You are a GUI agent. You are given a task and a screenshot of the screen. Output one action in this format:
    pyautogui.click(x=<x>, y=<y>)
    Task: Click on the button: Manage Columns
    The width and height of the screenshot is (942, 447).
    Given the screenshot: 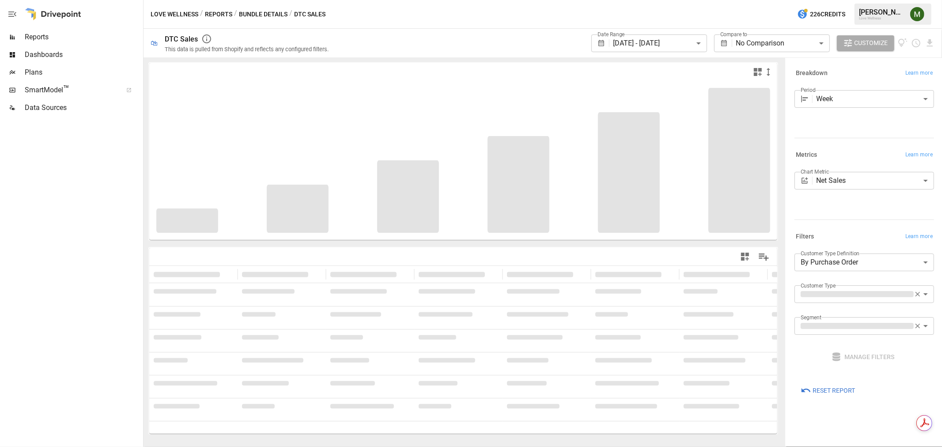 What is the action you would take?
    pyautogui.click(x=763, y=257)
    